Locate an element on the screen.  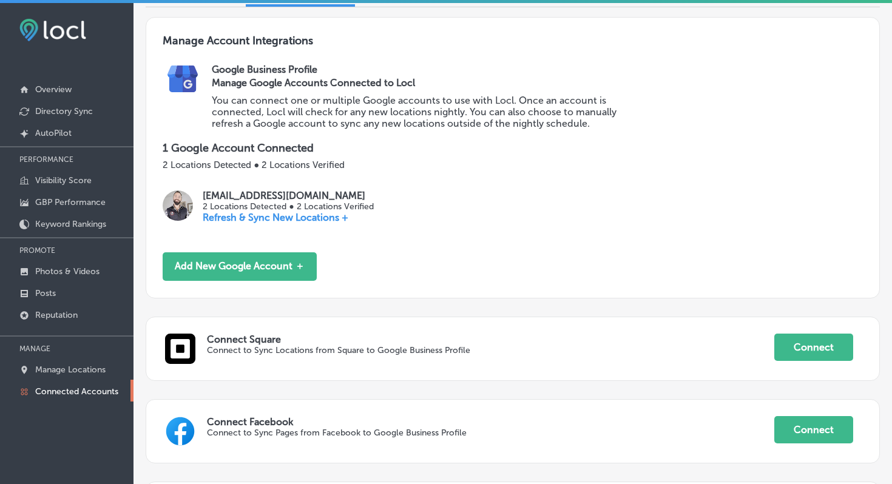
p: Posts is located at coordinates (46, 293).